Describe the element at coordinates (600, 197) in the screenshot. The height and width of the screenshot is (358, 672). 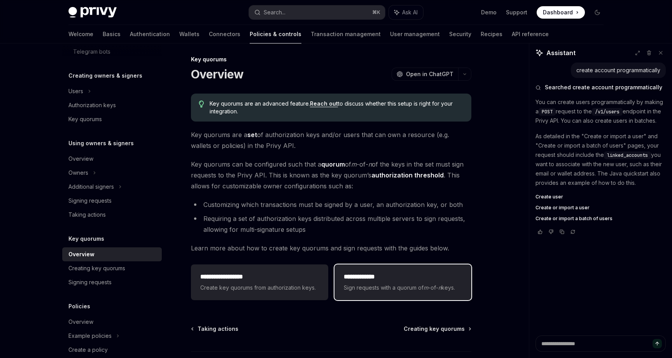
I see `a: Create user` at that location.